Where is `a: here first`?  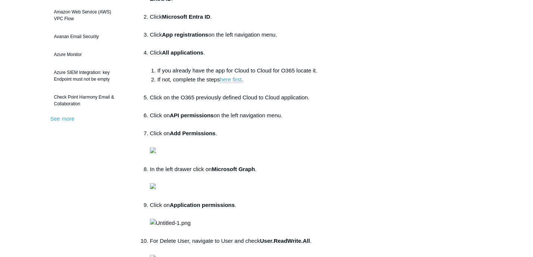
a: here first is located at coordinates (231, 79).